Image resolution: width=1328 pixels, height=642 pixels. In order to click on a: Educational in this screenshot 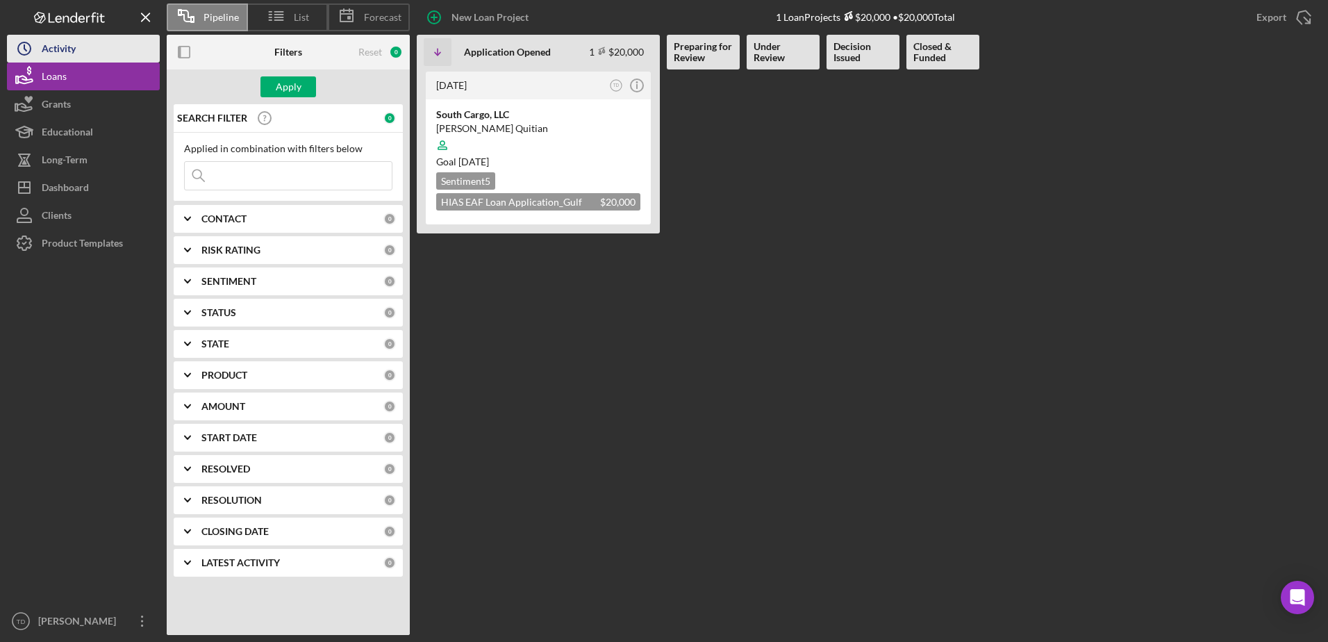, I will do `click(83, 132)`.